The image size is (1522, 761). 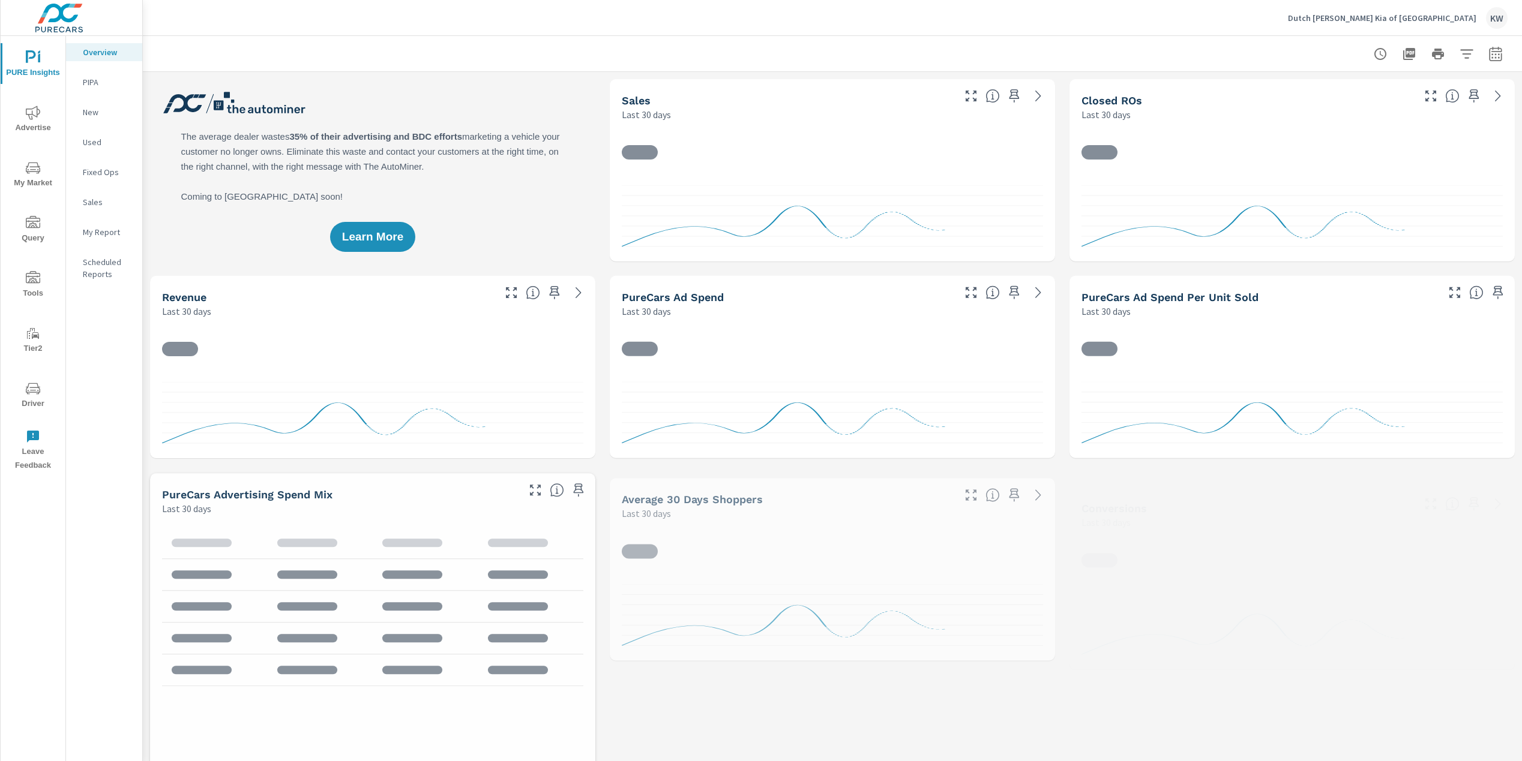 I want to click on span: A rolling 30 day total of daily Shoppers on the dealership website, averaged over the selected da..., so click(x=992, y=495).